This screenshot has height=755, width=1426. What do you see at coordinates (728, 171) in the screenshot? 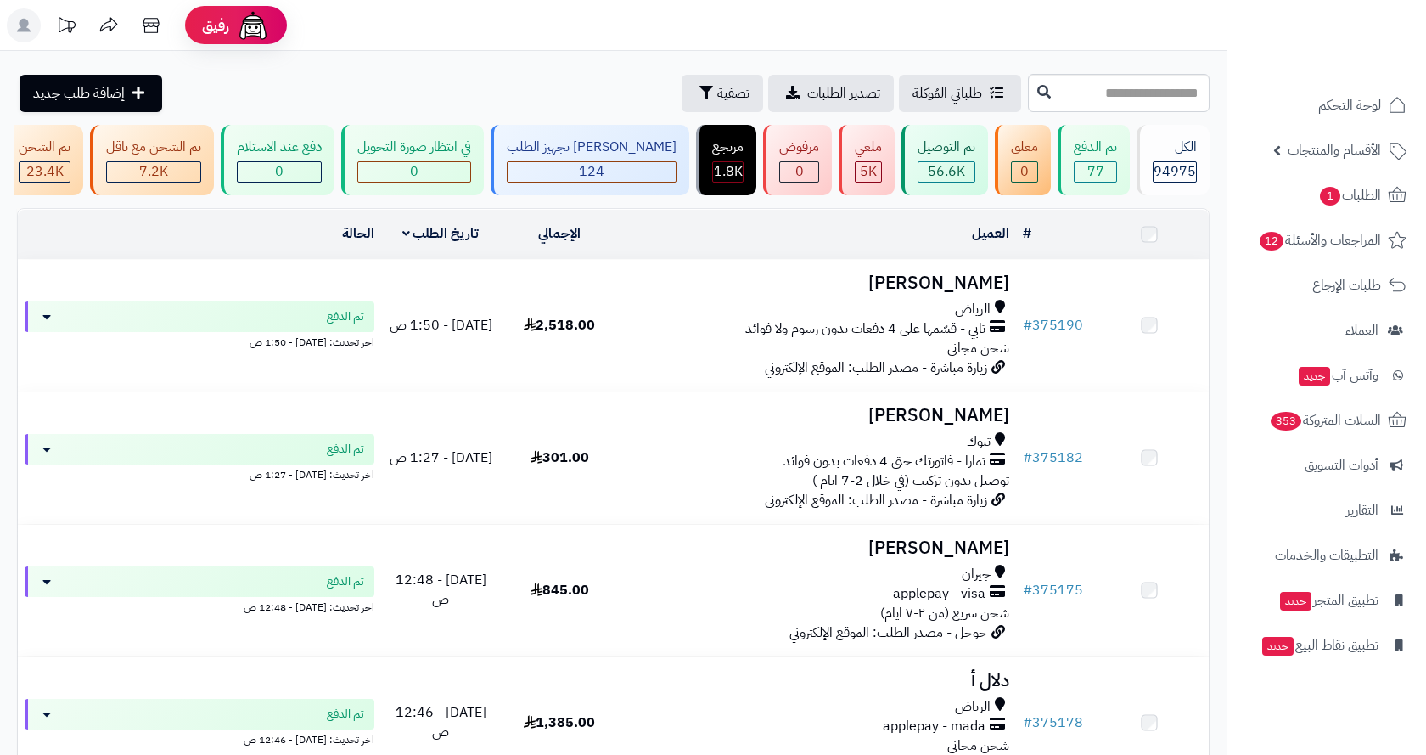
I see `span: 1.8K` at bounding box center [728, 171].